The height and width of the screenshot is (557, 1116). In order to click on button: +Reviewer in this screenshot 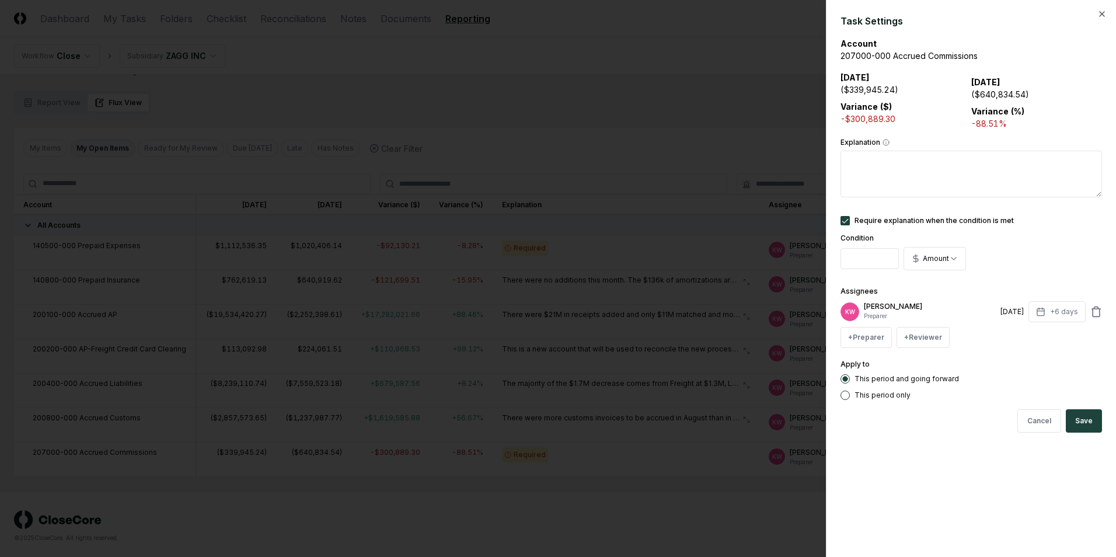, I will do `click(923, 337)`.